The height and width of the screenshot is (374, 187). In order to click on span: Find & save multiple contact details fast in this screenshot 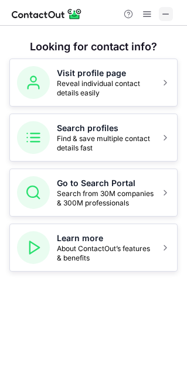, I will do `click(105, 143)`.